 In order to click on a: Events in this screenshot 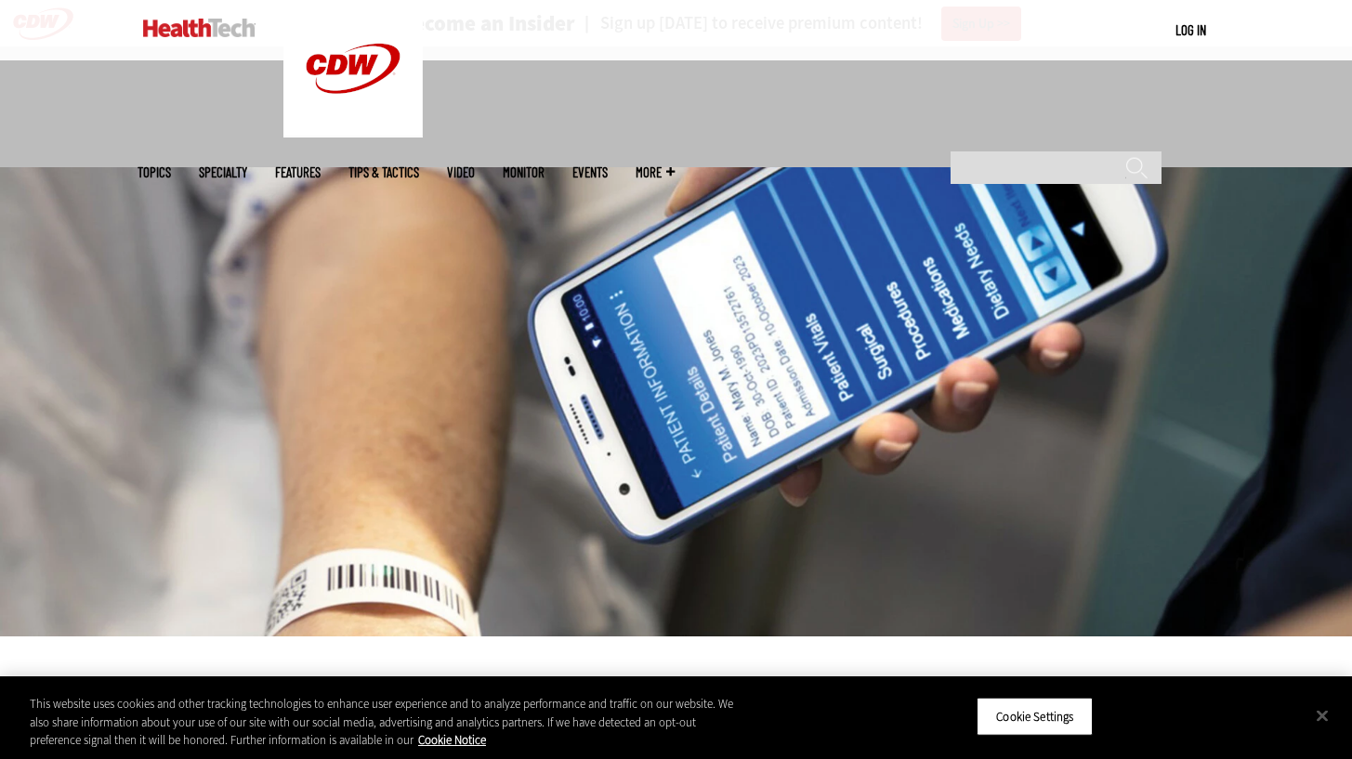, I will do `click(590, 172)`.